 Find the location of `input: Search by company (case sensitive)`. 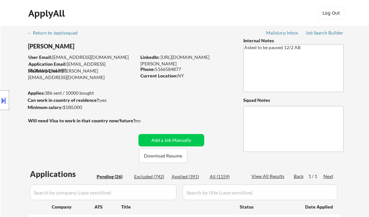

input: Search by company (case sensitive) is located at coordinates (103, 193).